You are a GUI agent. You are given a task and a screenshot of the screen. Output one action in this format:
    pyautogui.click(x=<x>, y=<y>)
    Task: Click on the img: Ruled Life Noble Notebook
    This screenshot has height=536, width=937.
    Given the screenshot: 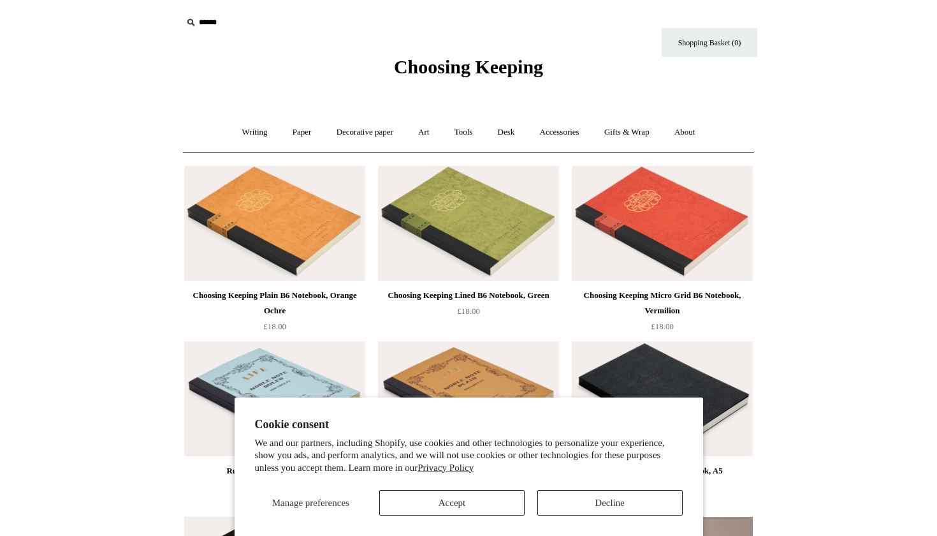 What is the action you would take?
    pyautogui.click(x=275, y=398)
    